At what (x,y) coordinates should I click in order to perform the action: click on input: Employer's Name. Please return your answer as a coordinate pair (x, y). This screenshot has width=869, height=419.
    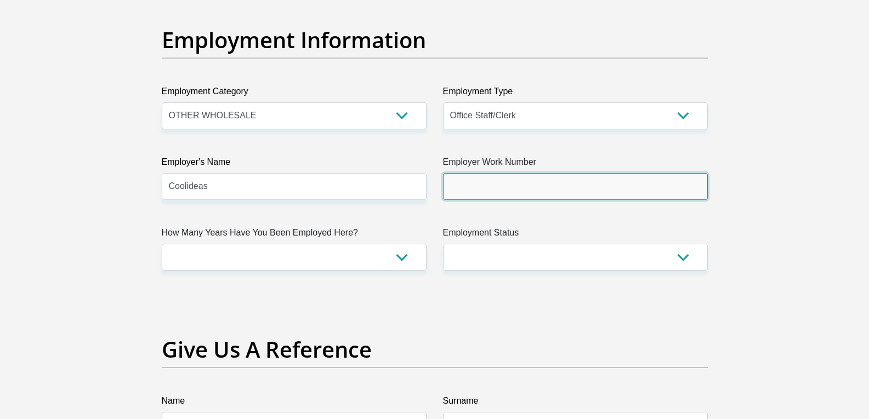
    Looking at the image, I should click on (294, 186).